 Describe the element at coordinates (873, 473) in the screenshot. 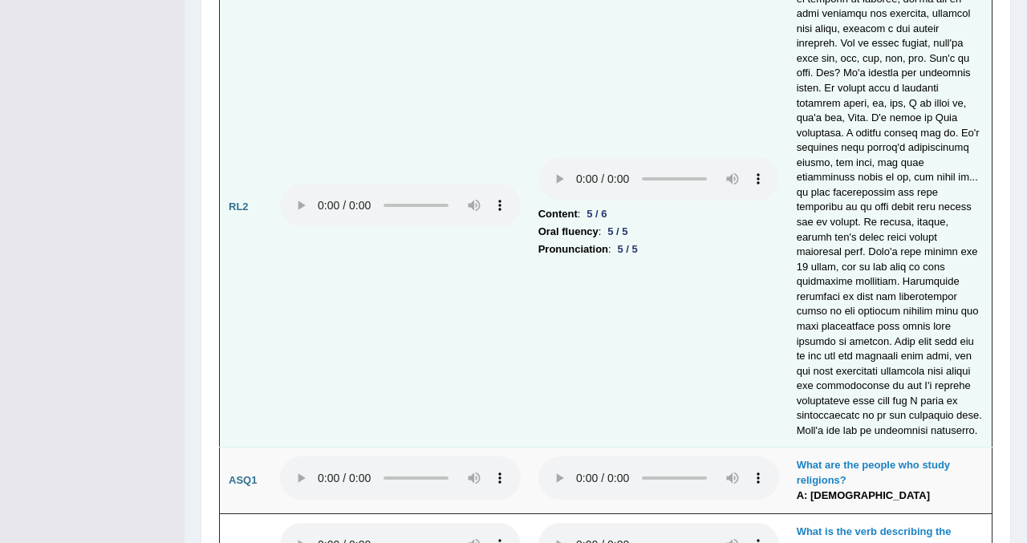

I see `b: What are the people who study religions?` at that location.